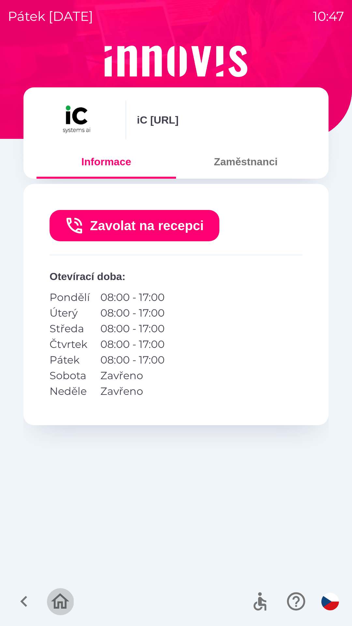 This screenshot has height=626, width=352. I want to click on p: Pátek, so click(70, 360).